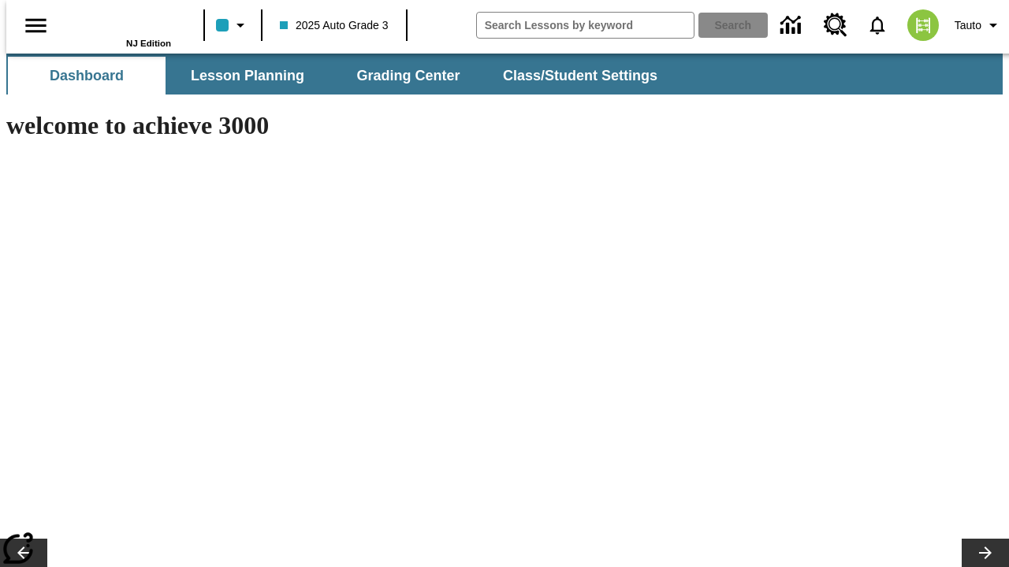 Image resolution: width=1009 pixels, height=567 pixels. I want to click on button: Dashboard, so click(87, 76).